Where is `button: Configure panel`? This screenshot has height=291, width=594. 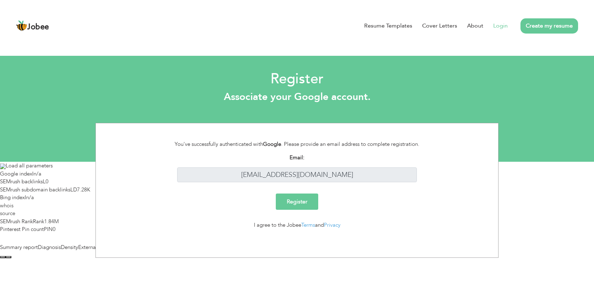 button: Configure panel is located at coordinates (8, 257).